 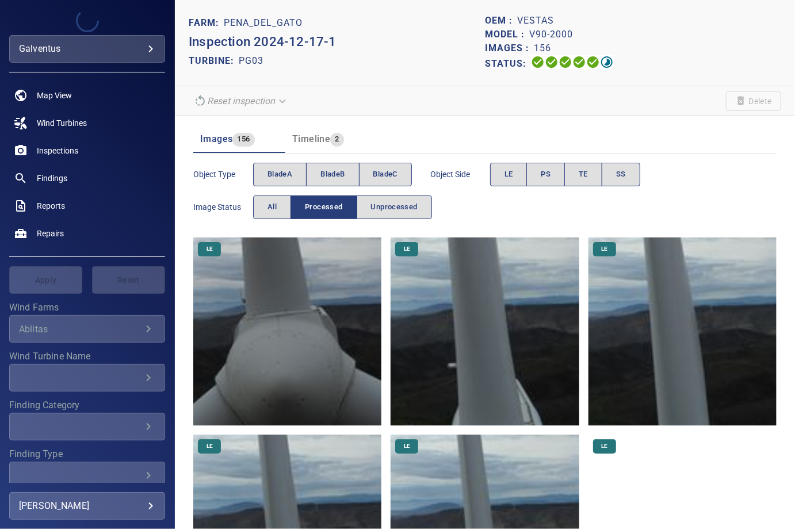 What do you see at coordinates (543, 48) in the screenshot?
I see `p: 156` at bounding box center [543, 48].